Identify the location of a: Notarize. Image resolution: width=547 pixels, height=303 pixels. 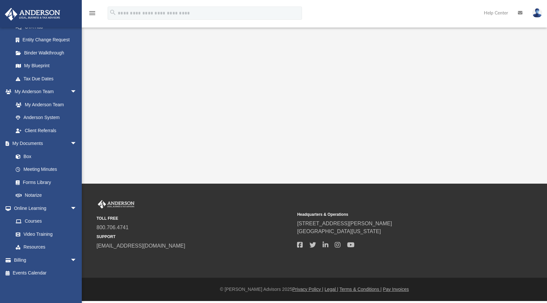
(46, 195).